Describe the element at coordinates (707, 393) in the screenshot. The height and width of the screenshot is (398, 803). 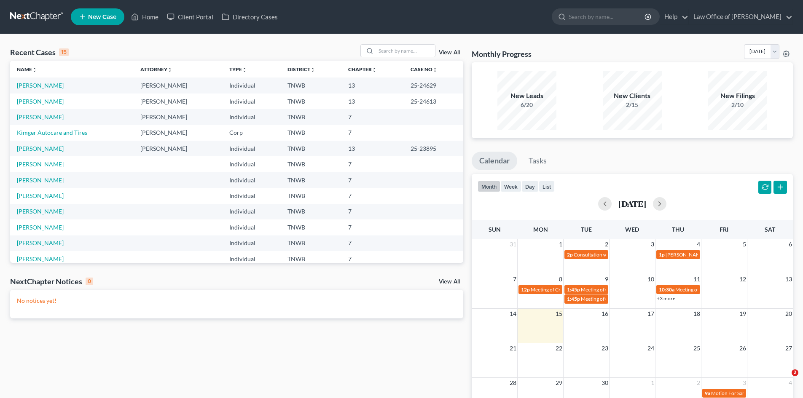
I see `span: 9a` at that location.